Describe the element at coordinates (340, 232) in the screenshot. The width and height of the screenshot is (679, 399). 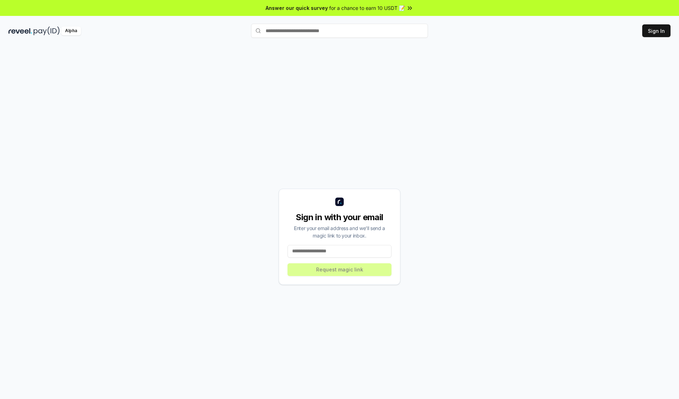
I see `div: Enter your email address and we’ll send a magic link to your inbox.` at that location.